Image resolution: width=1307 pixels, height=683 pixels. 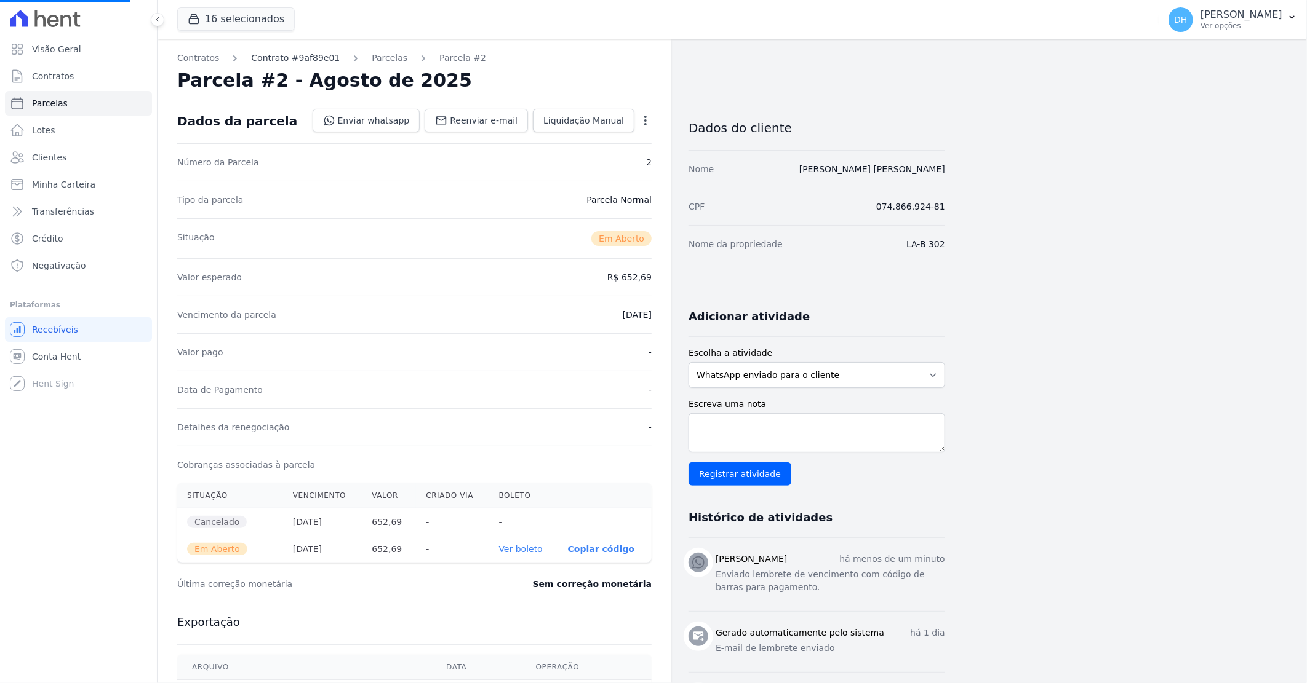 I want to click on a: Clientes, so click(x=78, y=157).